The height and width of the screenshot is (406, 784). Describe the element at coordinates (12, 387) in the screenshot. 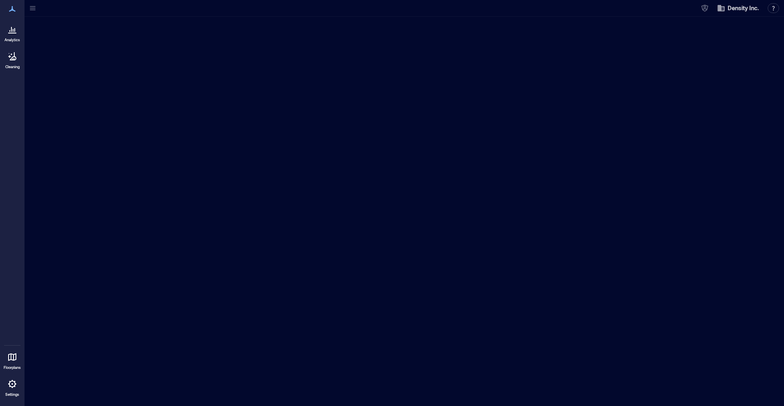

I see `a: Settings` at that location.